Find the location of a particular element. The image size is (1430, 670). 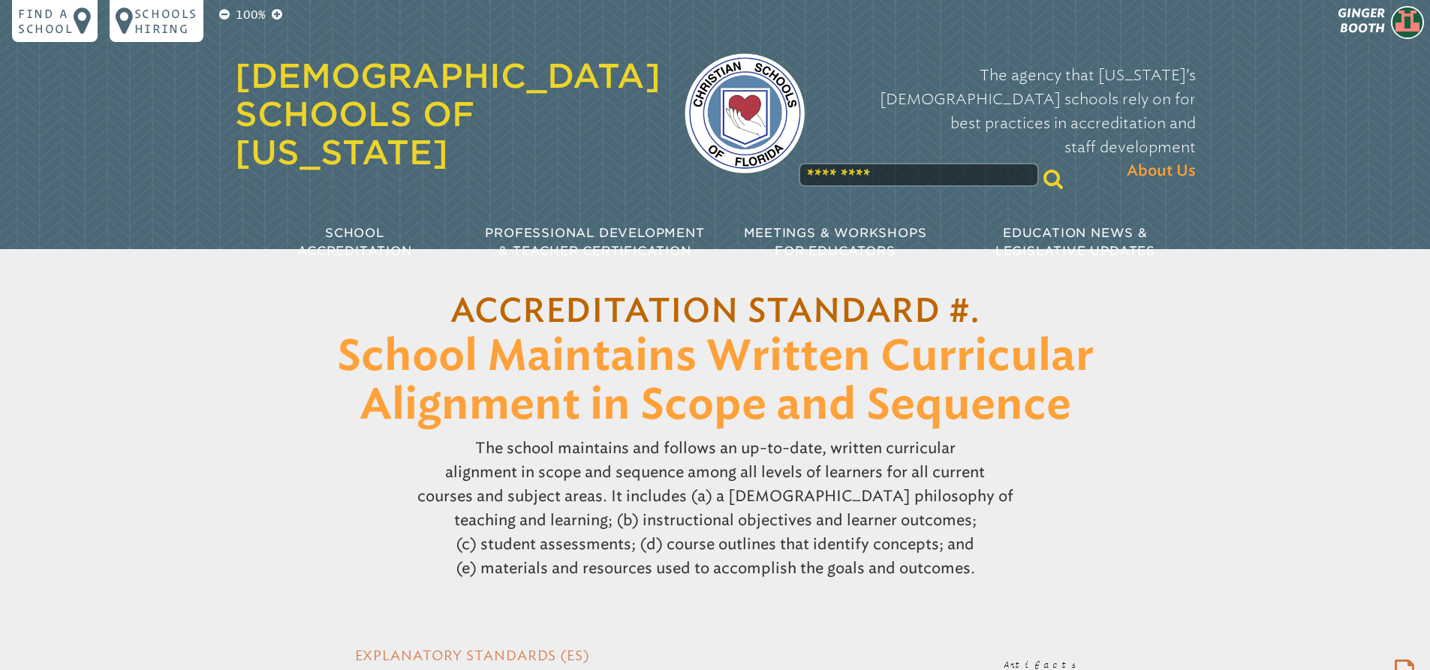

span: School Maintains Written Curricular Alignment in Scope and Sequence is located at coordinates (715, 381).